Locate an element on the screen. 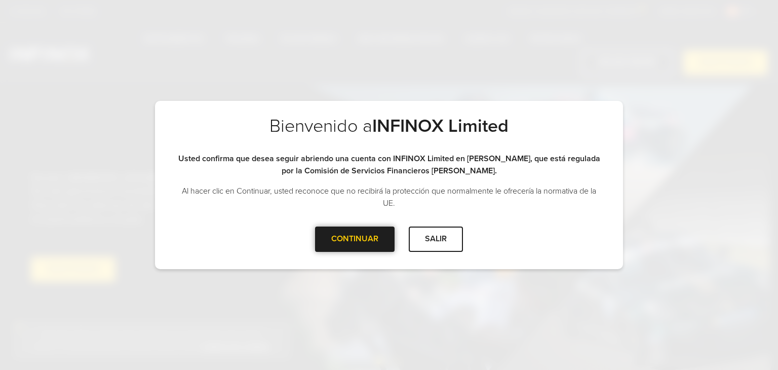 This screenshot has height=370, width=778. h2: Bienvenido a is located at coordinates (389, 134).